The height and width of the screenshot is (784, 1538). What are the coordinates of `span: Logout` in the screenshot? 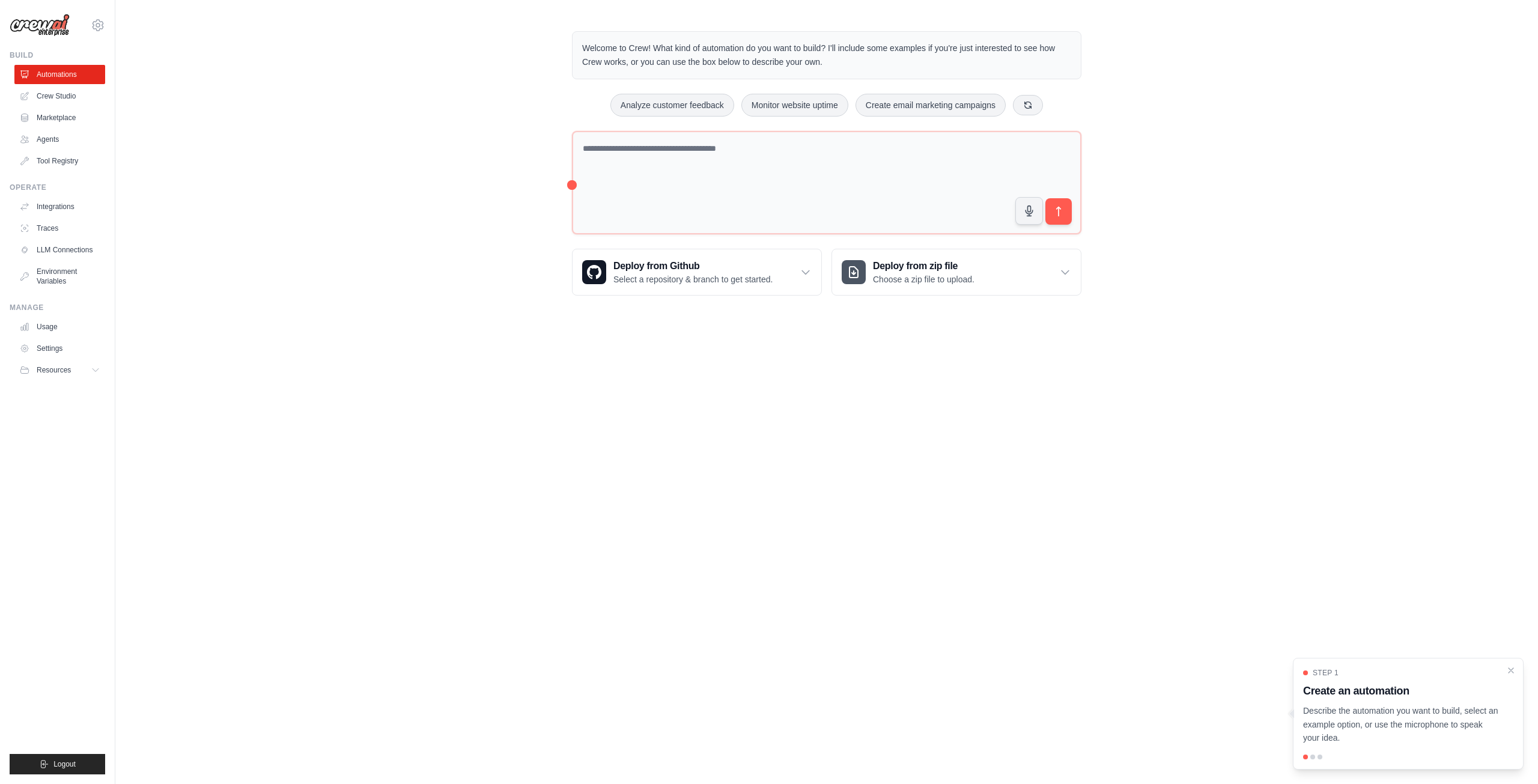 It's located at (65, 764).